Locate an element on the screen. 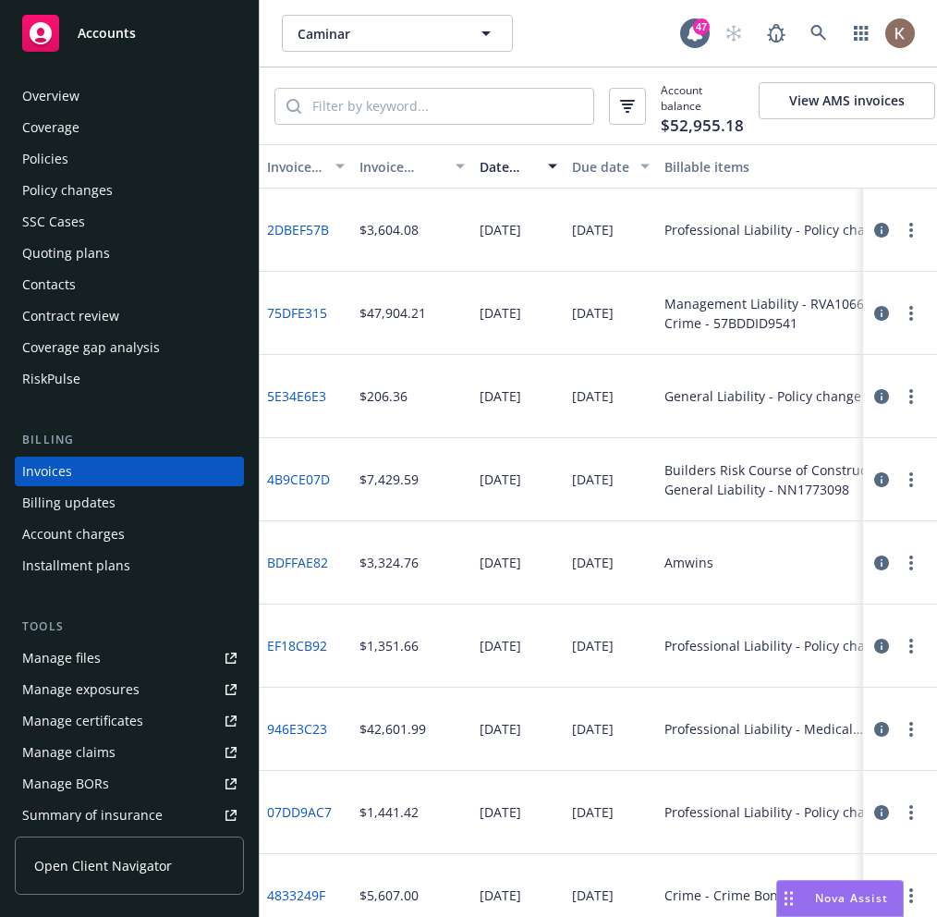  a: Contacts is located at coordinates (129, 285).